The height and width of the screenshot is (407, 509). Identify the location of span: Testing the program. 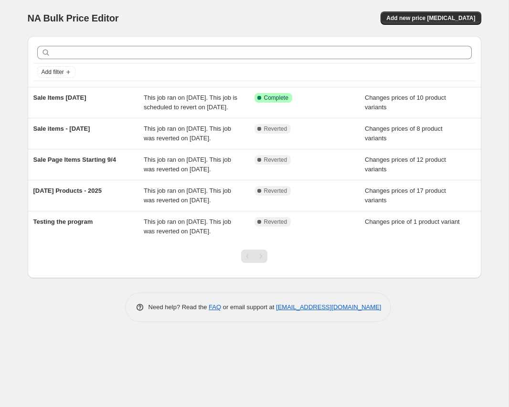
(63, 222).